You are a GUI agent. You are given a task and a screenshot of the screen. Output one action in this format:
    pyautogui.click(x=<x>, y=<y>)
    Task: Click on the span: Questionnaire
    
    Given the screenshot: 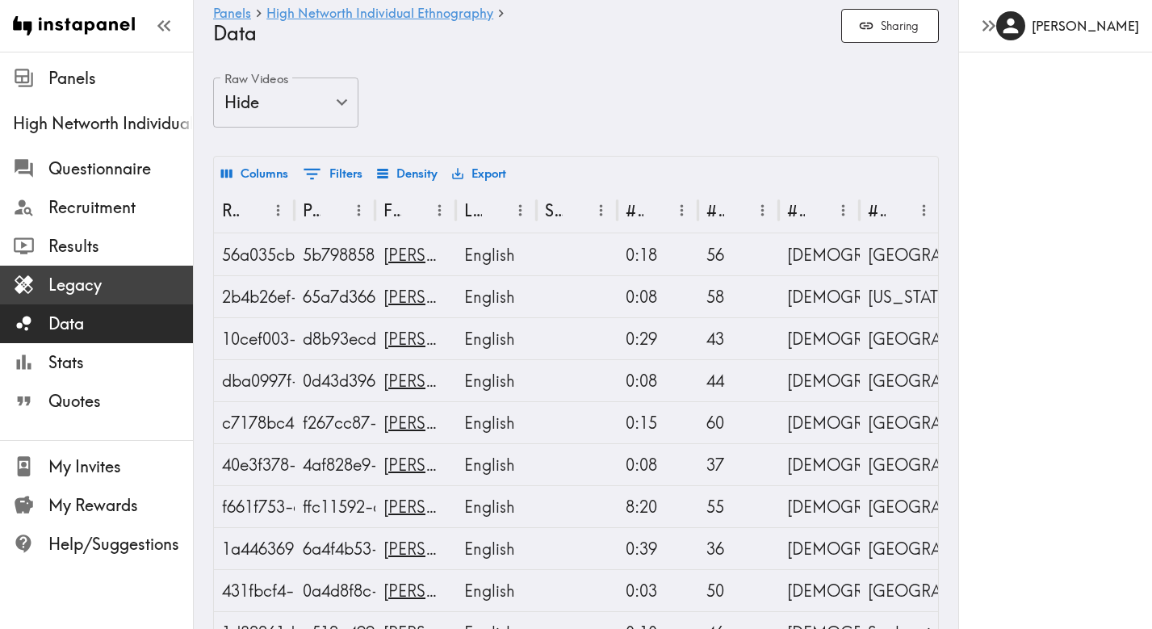 What is the action you would take?
    pyautogui.click(x=120, y=169)
    